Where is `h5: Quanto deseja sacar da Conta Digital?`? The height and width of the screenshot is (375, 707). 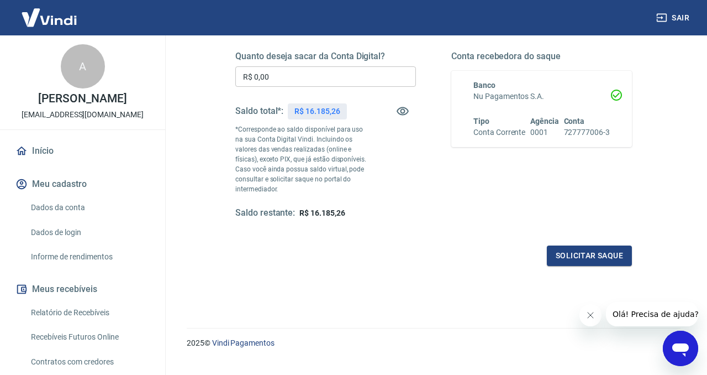 h5: Quanto deseja sacar da Conta Digital? is located at coordinates (326, 56).